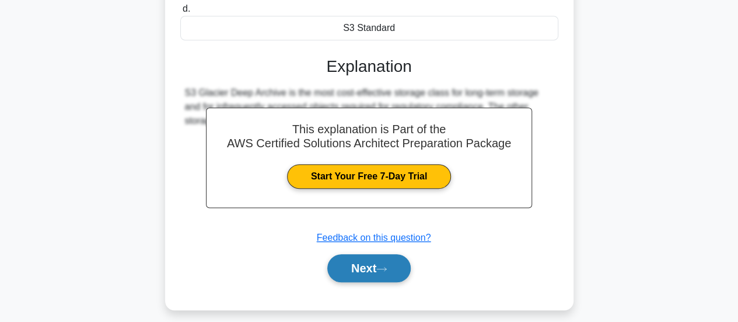  What do you see at coordinates (186, 8) in the screenshot?
I see `span: d.` at bounding box center [186, 8].